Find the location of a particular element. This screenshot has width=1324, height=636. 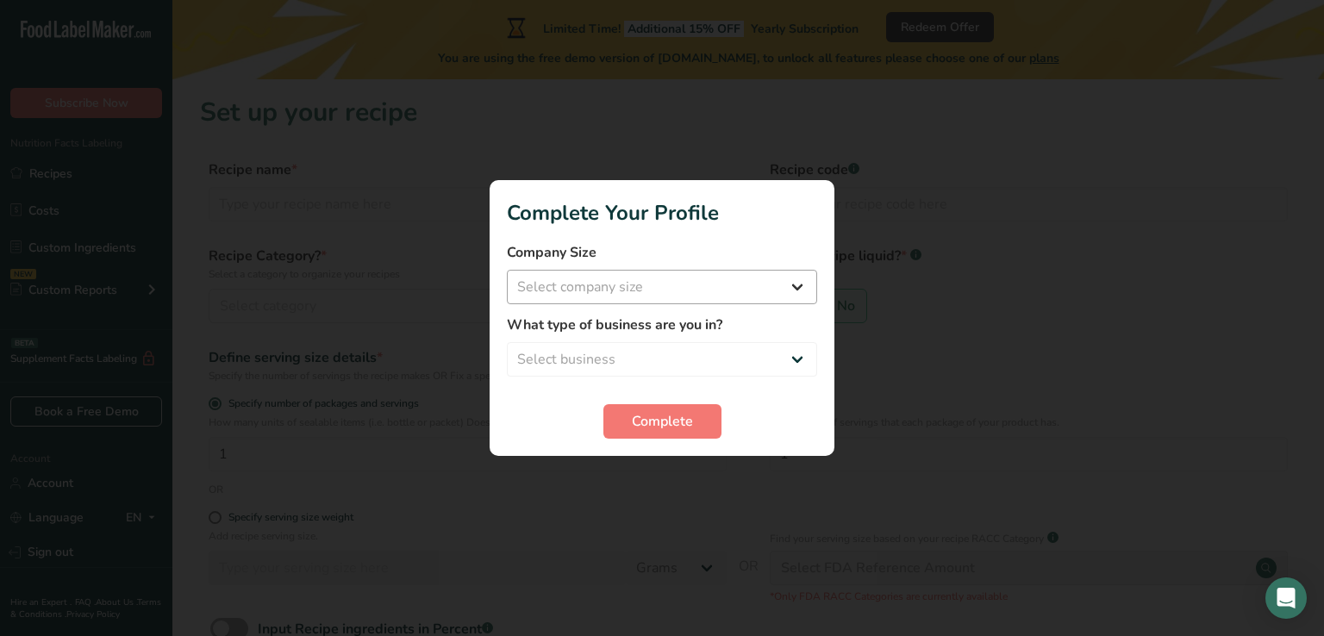

div: Open Intercom Messenger is located at coordinates (1286, 598).